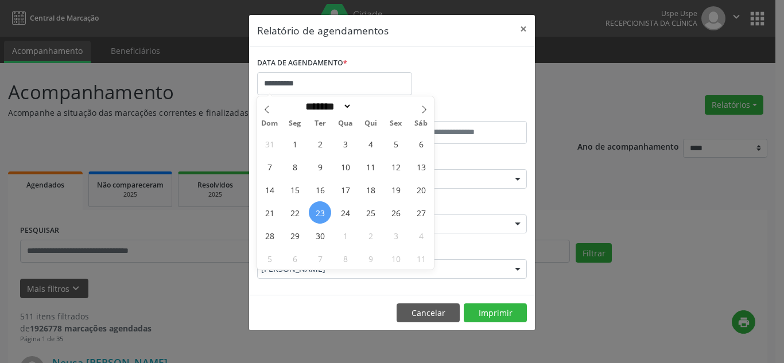  I want to click on span: Qua, so click(345, 123).